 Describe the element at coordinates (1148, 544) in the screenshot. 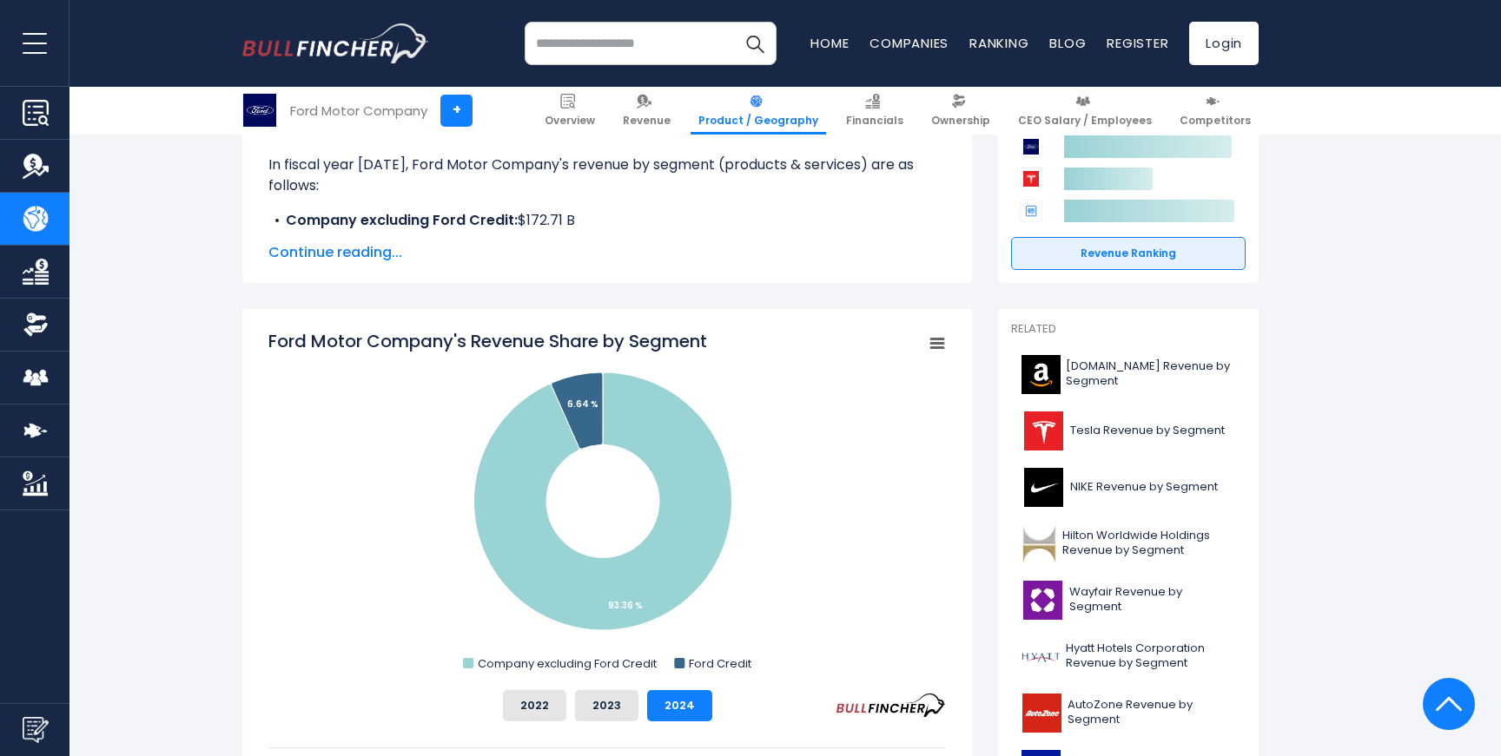

I see `span: Hilton Worldwide Holdings Revenue by Segment` at that location.